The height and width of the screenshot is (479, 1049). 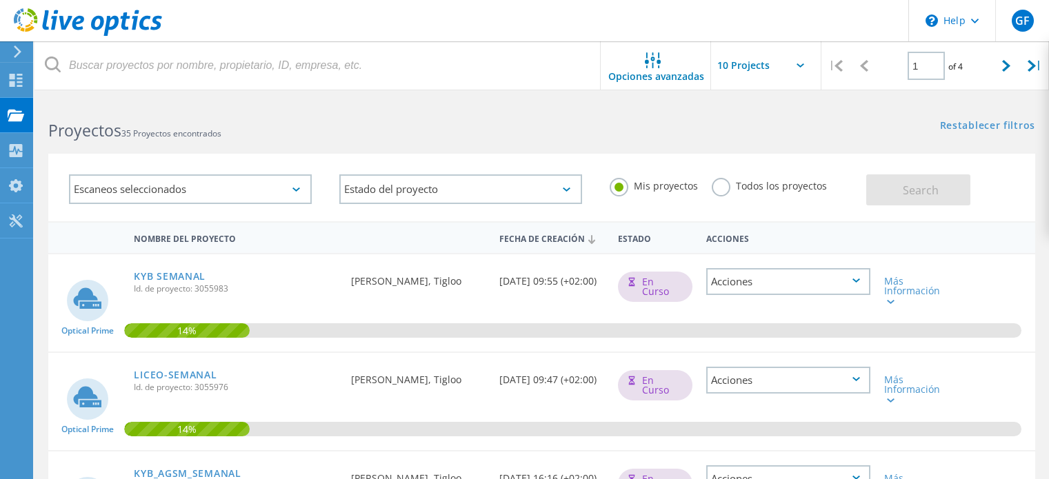 What do you see at coordinates (769, 184) in the screenshot?
I see `label: Todos los proyectos` at bounding box center [769, 184].